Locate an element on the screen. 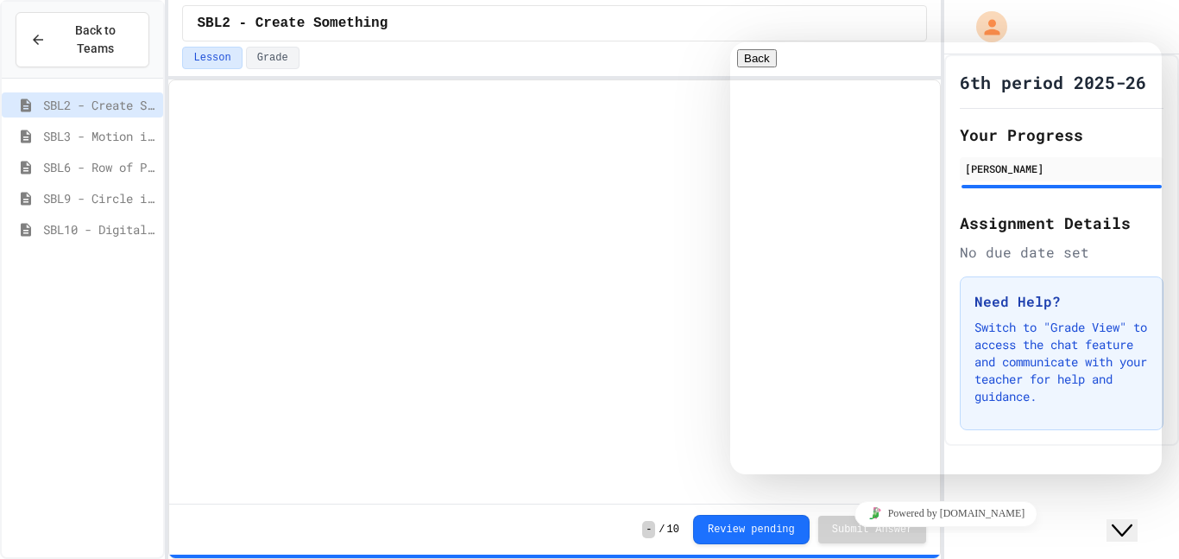  span: 10 is located at coordinates (673, 529).